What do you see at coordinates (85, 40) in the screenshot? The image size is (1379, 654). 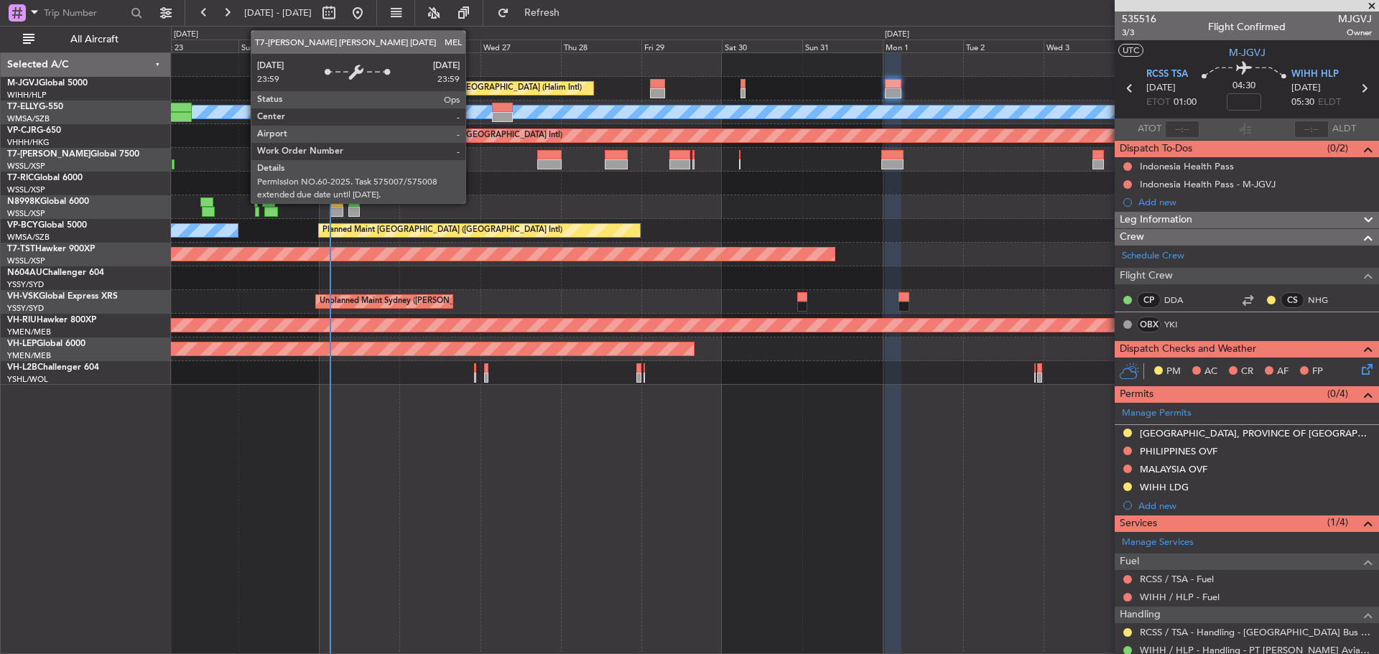 I see `button: All Aircraft` at bounding box center [85, 40].